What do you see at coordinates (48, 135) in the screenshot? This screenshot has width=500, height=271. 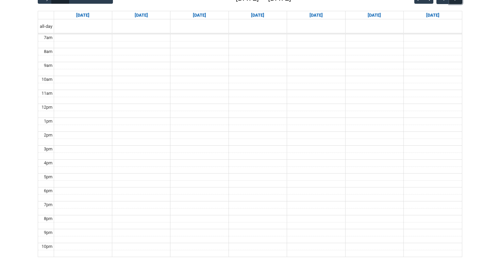 I see `div: 2pm` at bounding box center [48, 135].